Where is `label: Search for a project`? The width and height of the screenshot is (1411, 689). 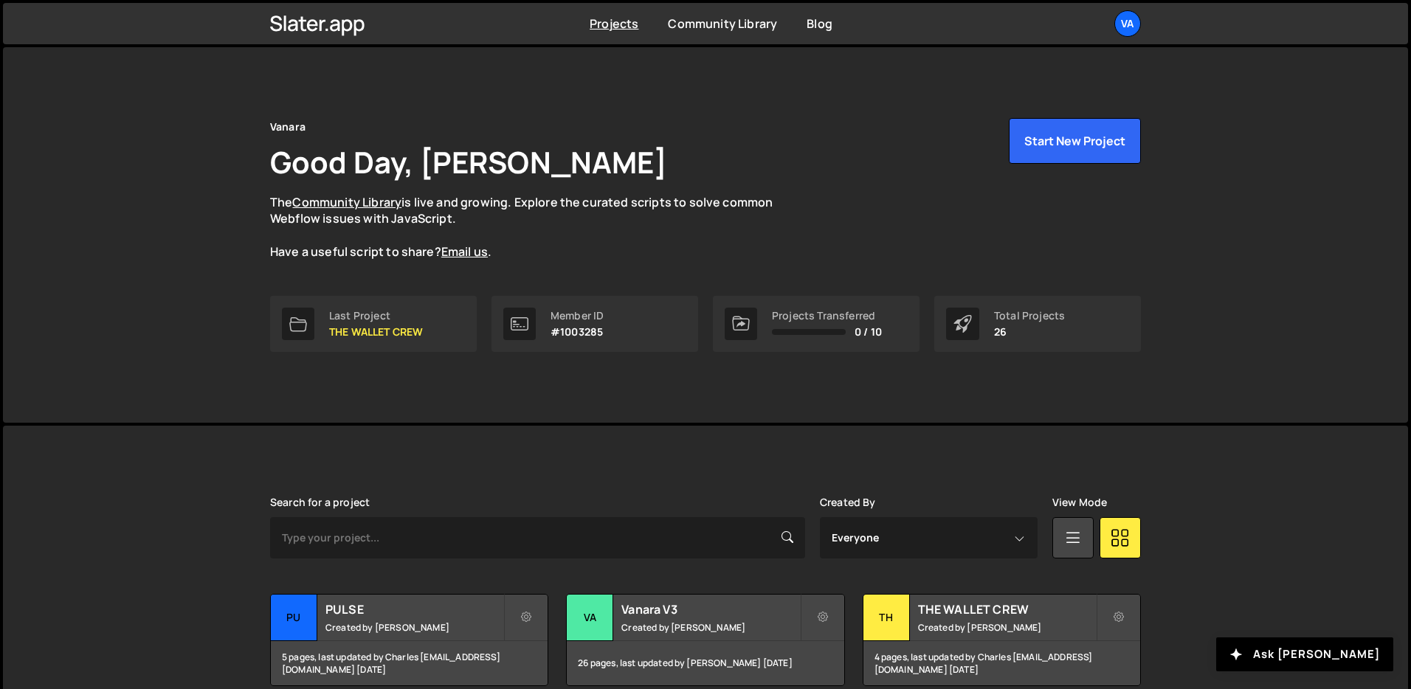 label: Search for a project is located at coordinates (320, 503).